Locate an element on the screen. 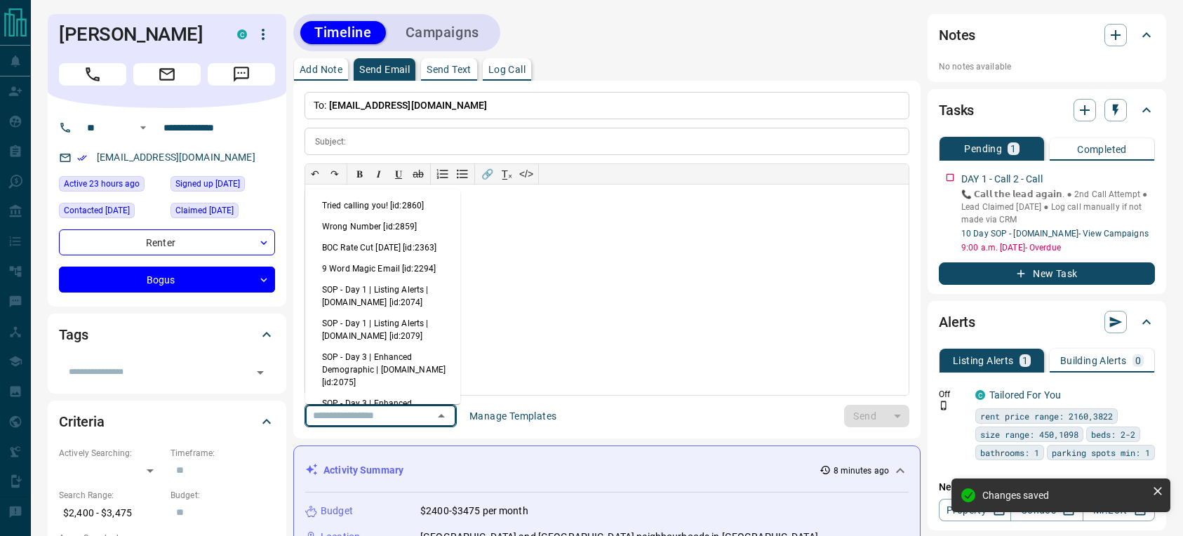  s: ab is located at coordinates (418, 174).